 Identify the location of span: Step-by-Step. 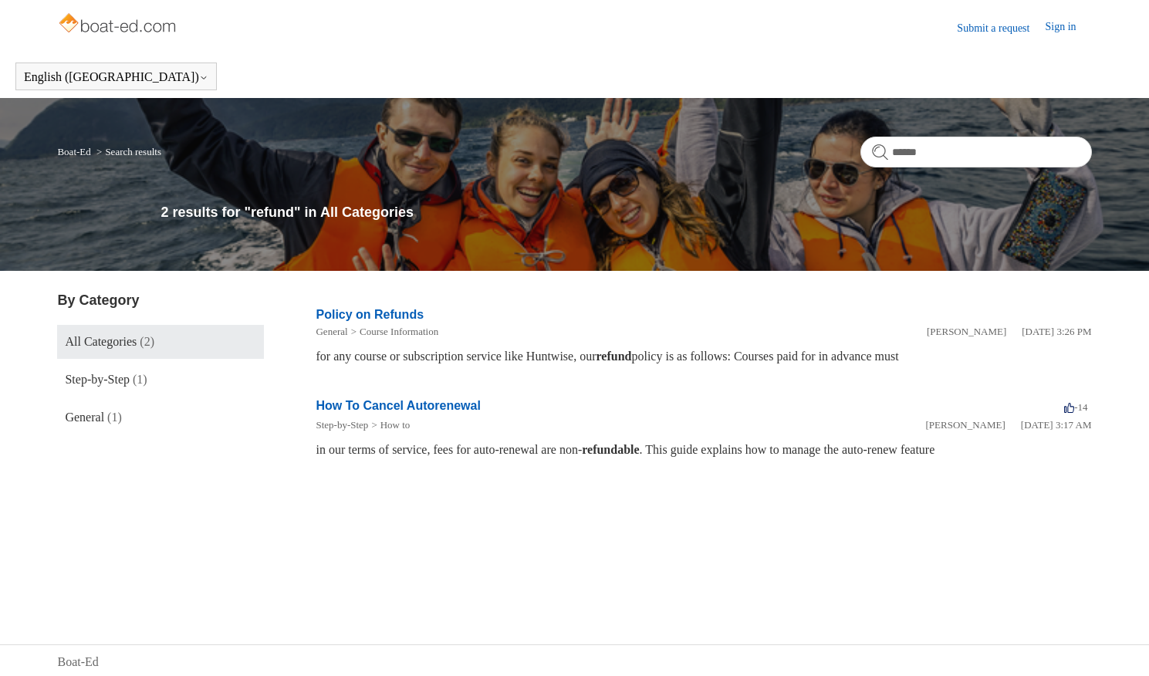
(97, 379).